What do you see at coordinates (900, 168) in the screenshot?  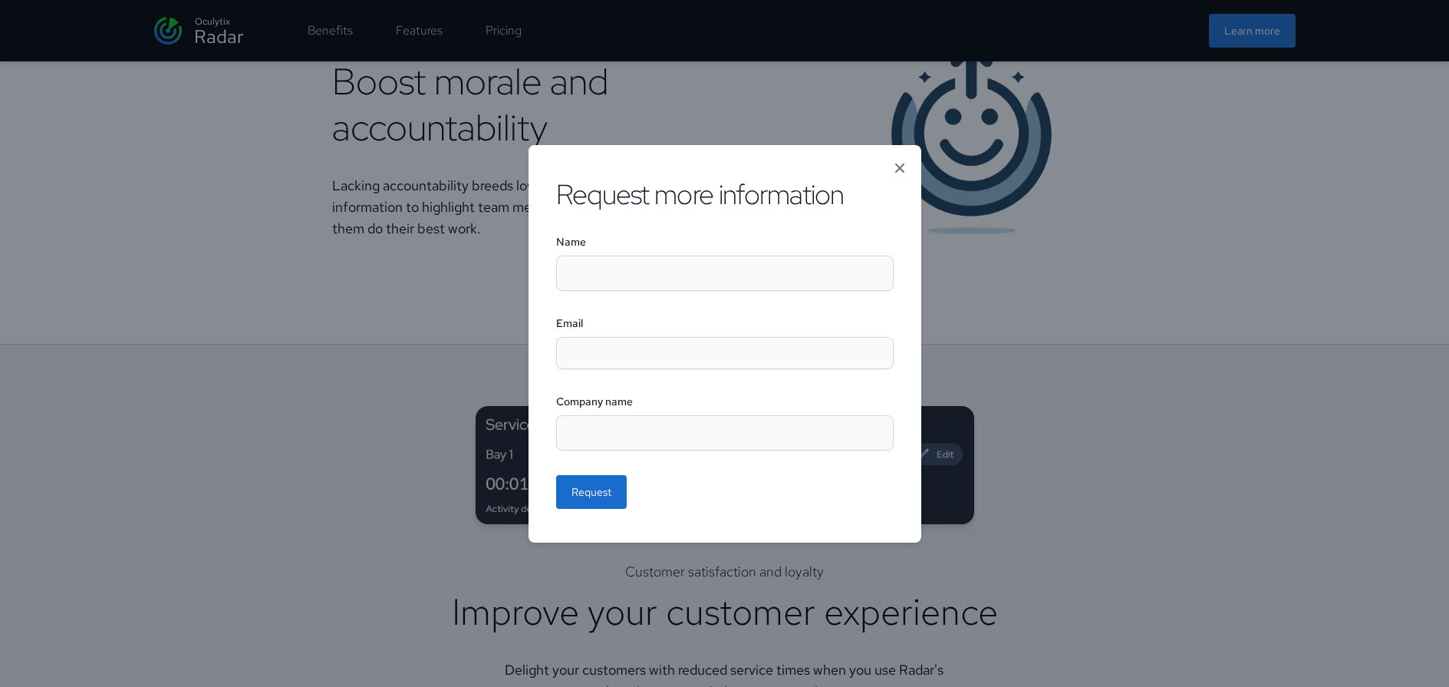 I see `button: Close modal` at bounding box center [900, 168].